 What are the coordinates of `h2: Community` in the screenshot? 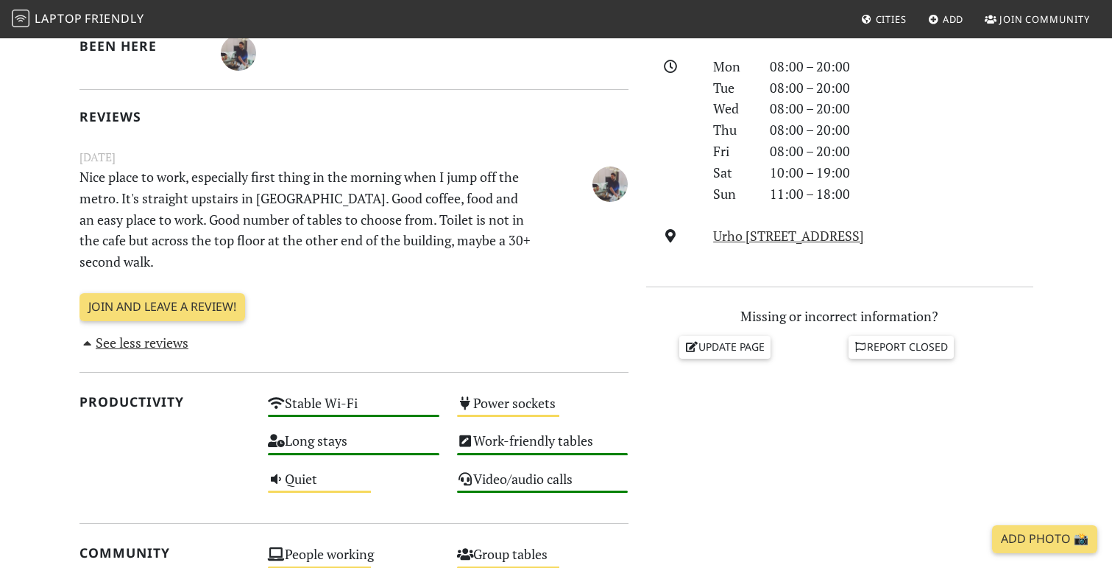 It's located at (165, 552).